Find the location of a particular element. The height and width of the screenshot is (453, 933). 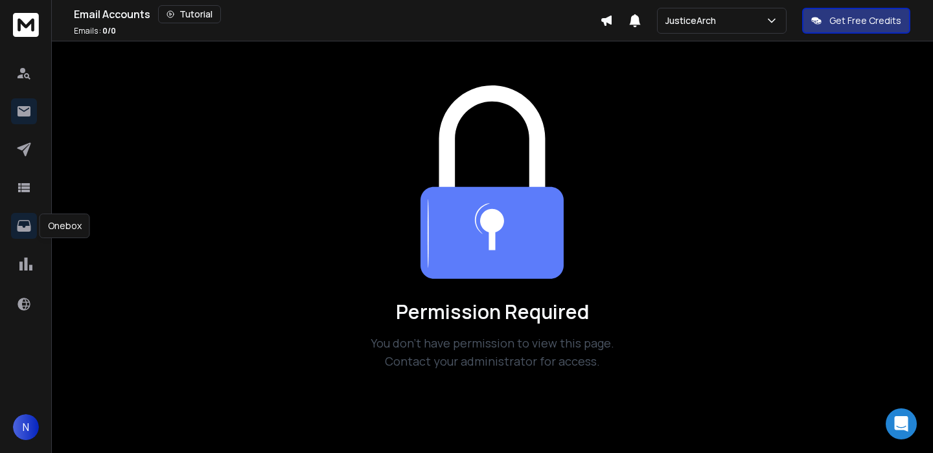

div: Open Intercom Messenger is located at coordinates (901, 424).